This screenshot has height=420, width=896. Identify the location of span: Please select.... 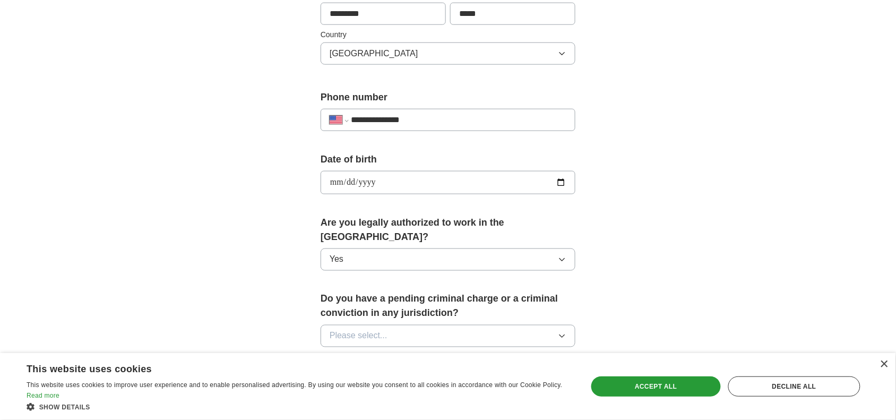
(358, 336).